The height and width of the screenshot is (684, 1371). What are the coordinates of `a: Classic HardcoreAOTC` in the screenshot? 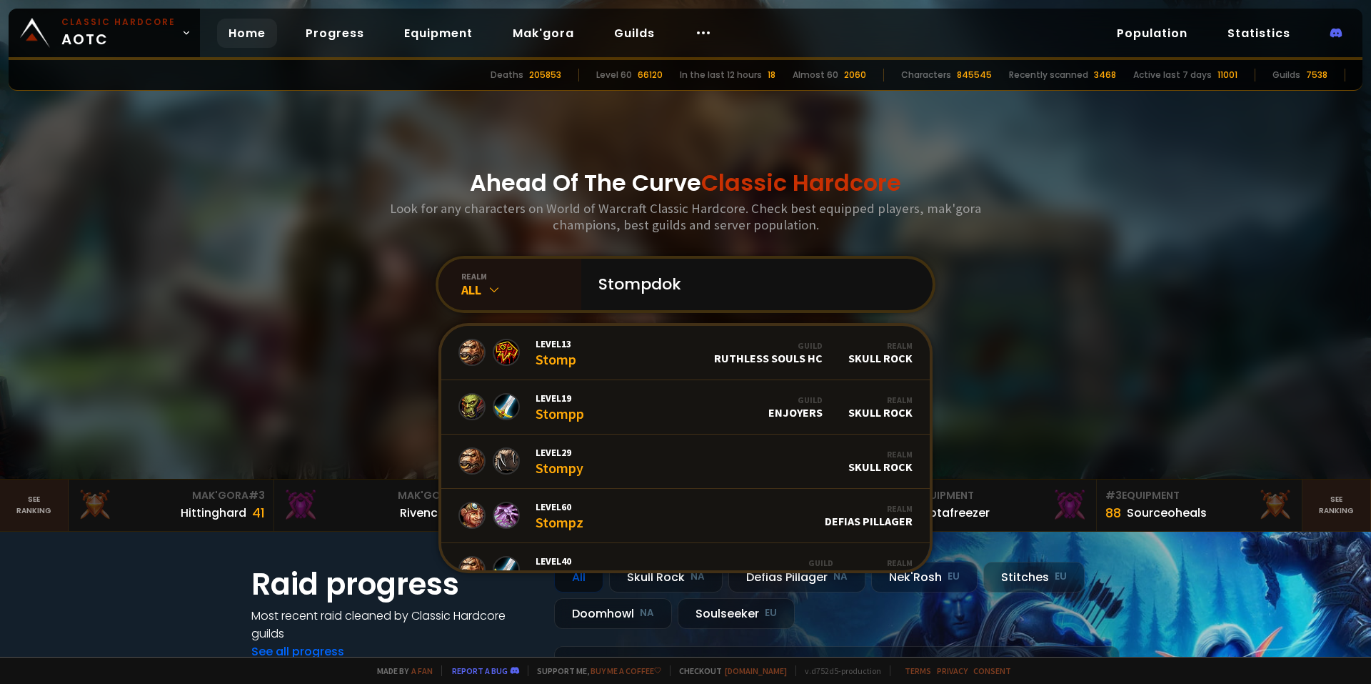 It's located at (104, 33).